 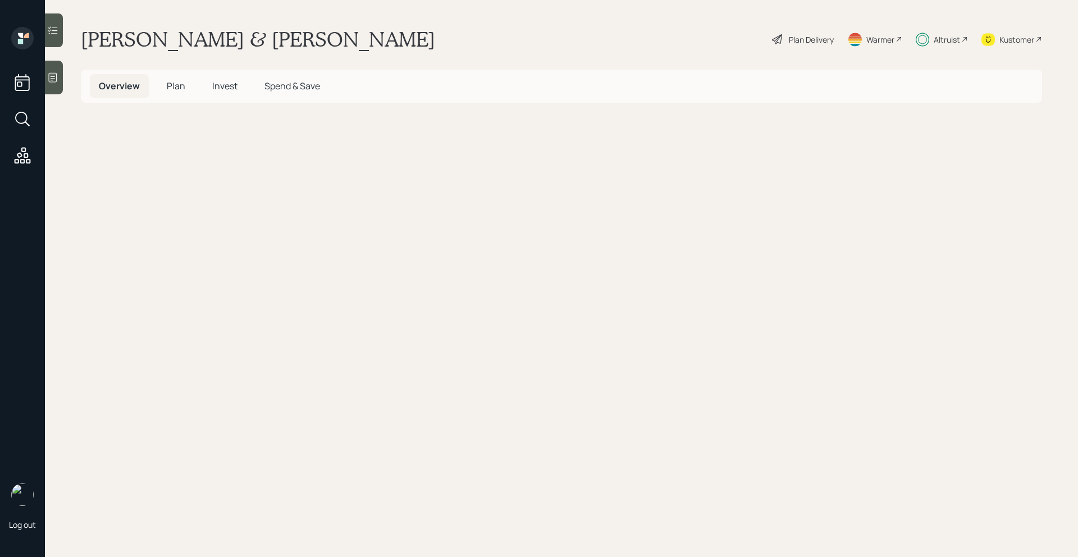 I want to click on div: Kustomer, so click(x=1017, y=39).